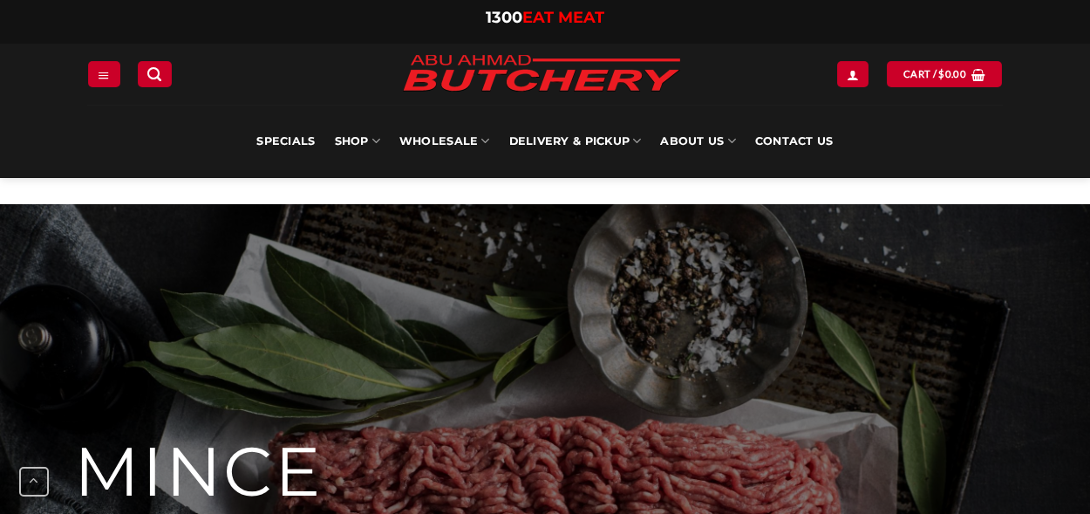 The image size is (1090, 514). Describe the element at coordinates (285, 141) in the screenshot. I see `a: Specials` at that location.